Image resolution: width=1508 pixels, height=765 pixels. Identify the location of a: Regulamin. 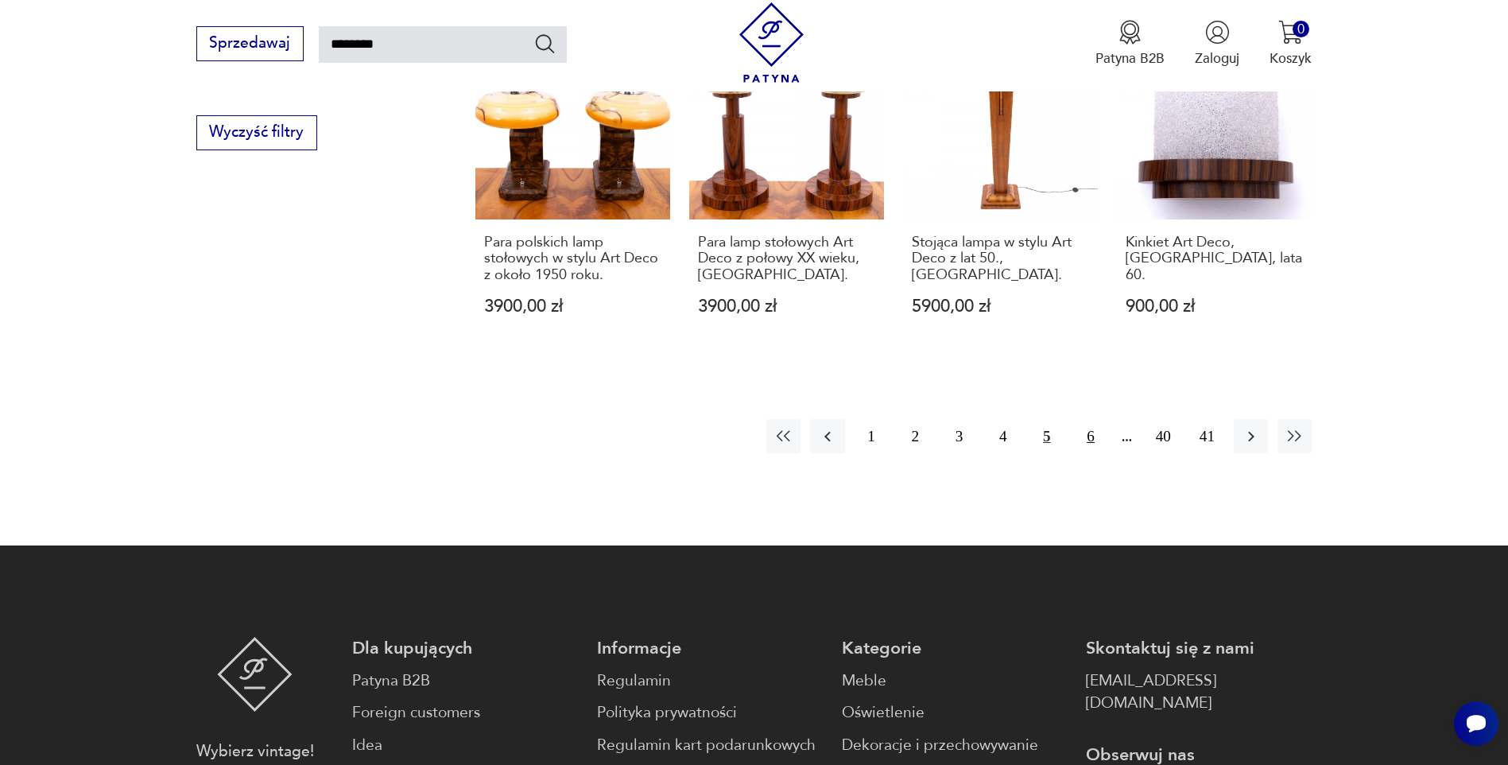
(710, 681).